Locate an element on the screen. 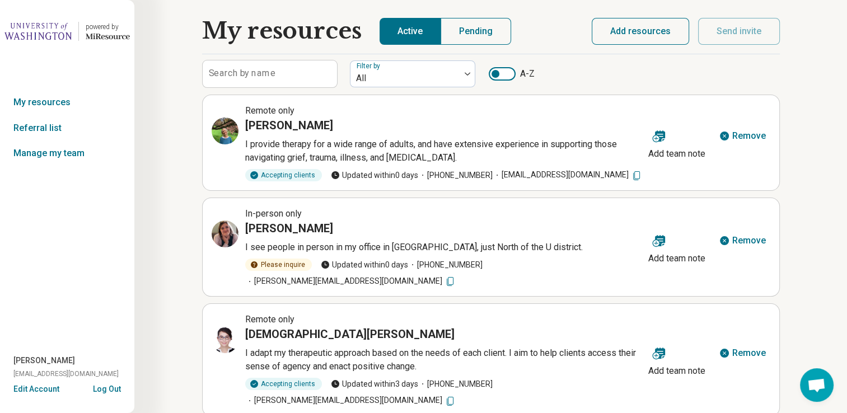  div: Please inquire is located at coordinates (278, 265).